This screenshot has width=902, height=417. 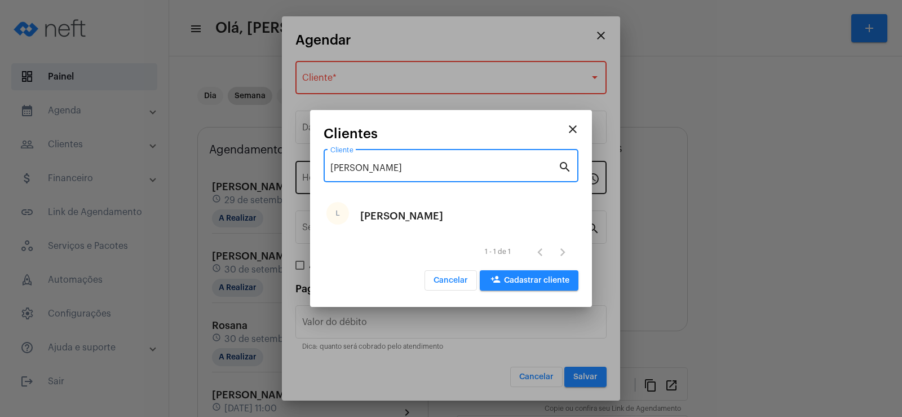 I want to click on button: Próxima página, so click(x=563, y=251).